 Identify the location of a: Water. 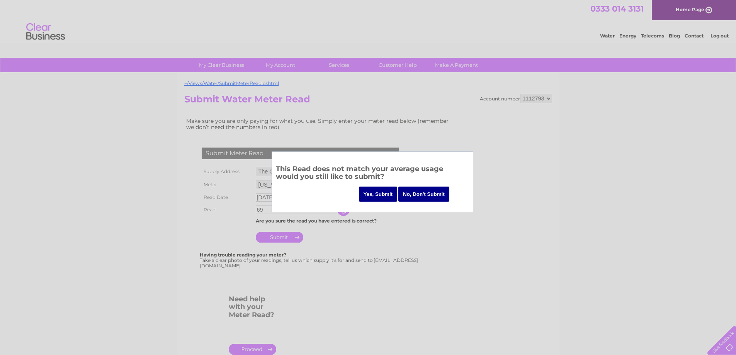
(608, 36).